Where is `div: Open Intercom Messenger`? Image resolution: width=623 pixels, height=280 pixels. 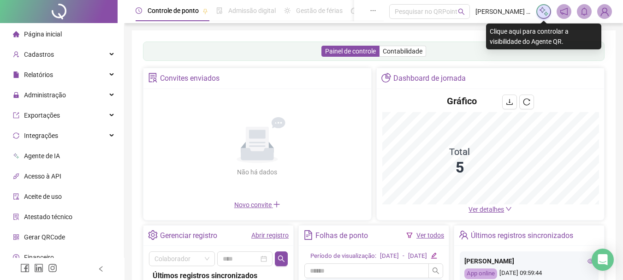
div: Open Intercom Messenger is located at coordinates (602, 259).